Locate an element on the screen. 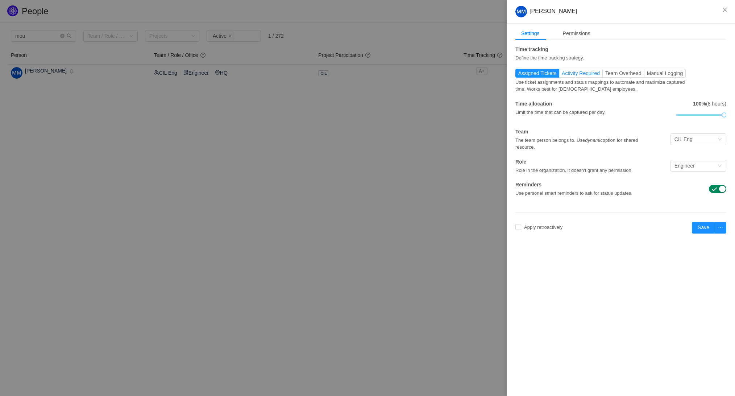 The height and width of the screenshot is (396, 735). div: The team person belongs to. Use option for shared resource. is located at coordinates (585, 143).